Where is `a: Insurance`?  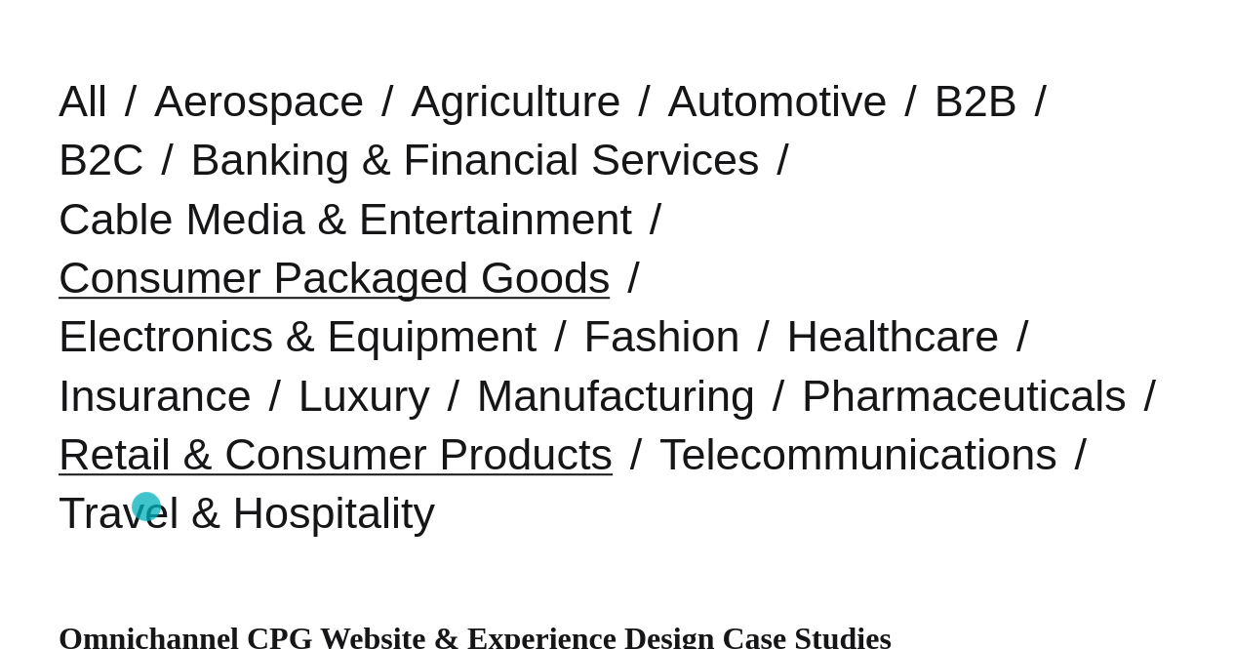 a: Insurance is located at coordinates (155, 395).